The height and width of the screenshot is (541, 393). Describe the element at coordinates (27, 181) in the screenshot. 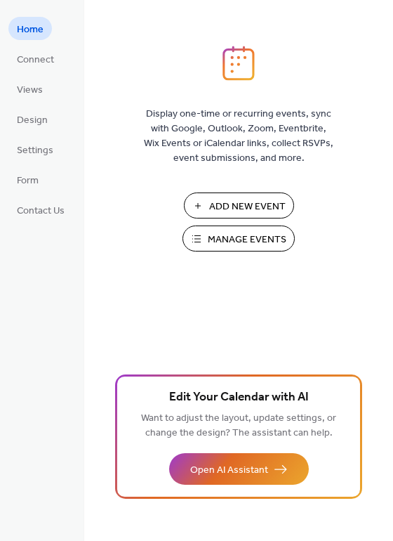

I see `span: Form` at that location.